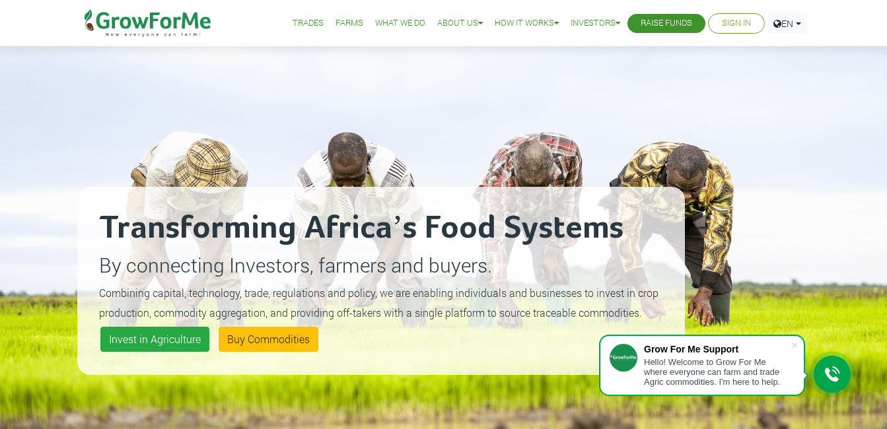  Describe the element at coordinates (666, 23) in the screenshot. I see `a: Raise Funds` at that location.